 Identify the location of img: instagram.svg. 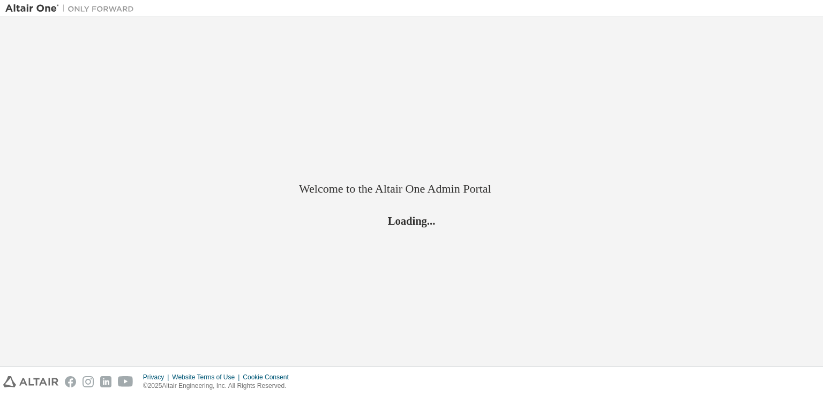
(88, 382).